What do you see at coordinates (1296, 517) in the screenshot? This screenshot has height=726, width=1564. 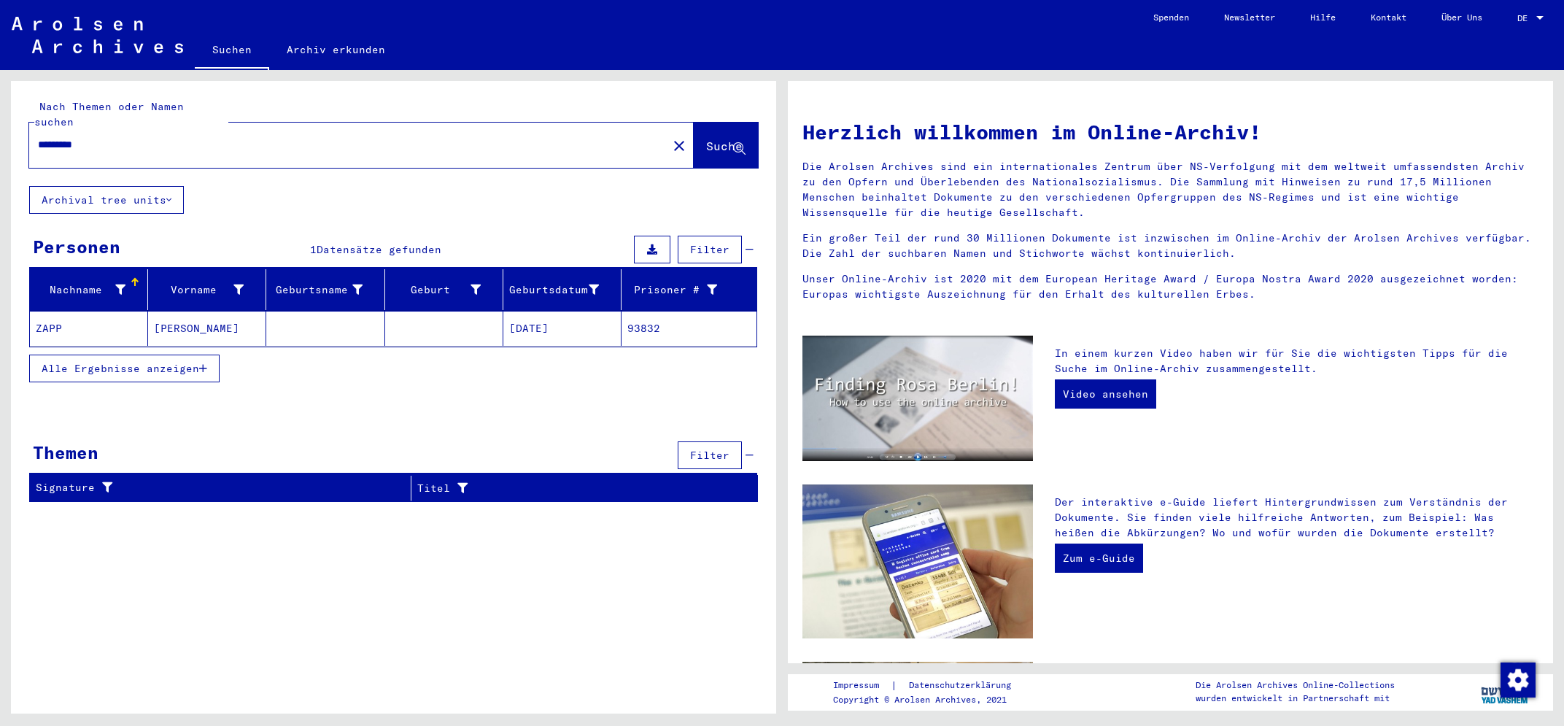 I see `p: Der interaktive e-Guide liefert Hintergrundwissen zum Verständnis der Dokumente. Sie finden viele...` at bounding box center [1296, 517].